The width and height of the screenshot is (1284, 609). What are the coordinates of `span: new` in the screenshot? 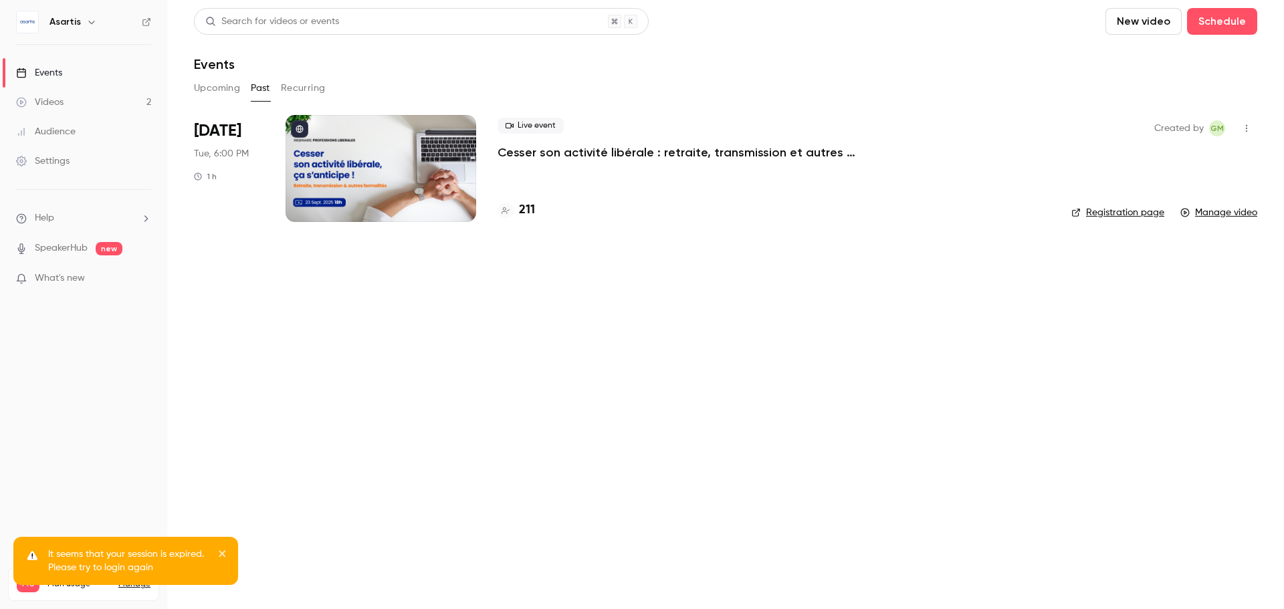 It's located at (109, 249).